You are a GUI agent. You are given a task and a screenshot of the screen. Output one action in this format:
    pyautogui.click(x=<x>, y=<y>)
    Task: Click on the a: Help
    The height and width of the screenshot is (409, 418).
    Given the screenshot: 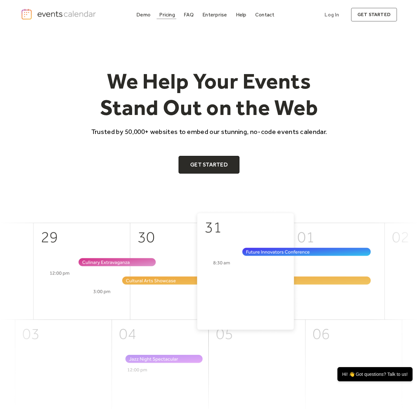 What is the action you would take?
    pyautogui.click(x=241, y=14)
    